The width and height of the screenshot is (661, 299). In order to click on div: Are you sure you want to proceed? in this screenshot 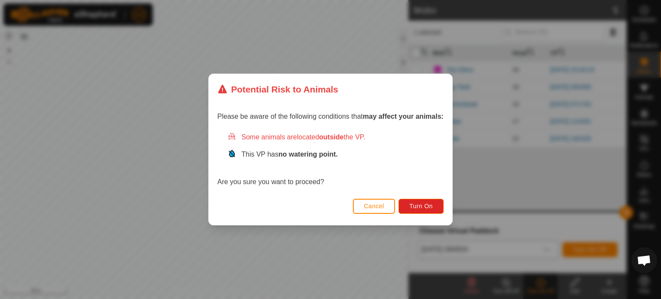, I will do `click(331, 160)`.